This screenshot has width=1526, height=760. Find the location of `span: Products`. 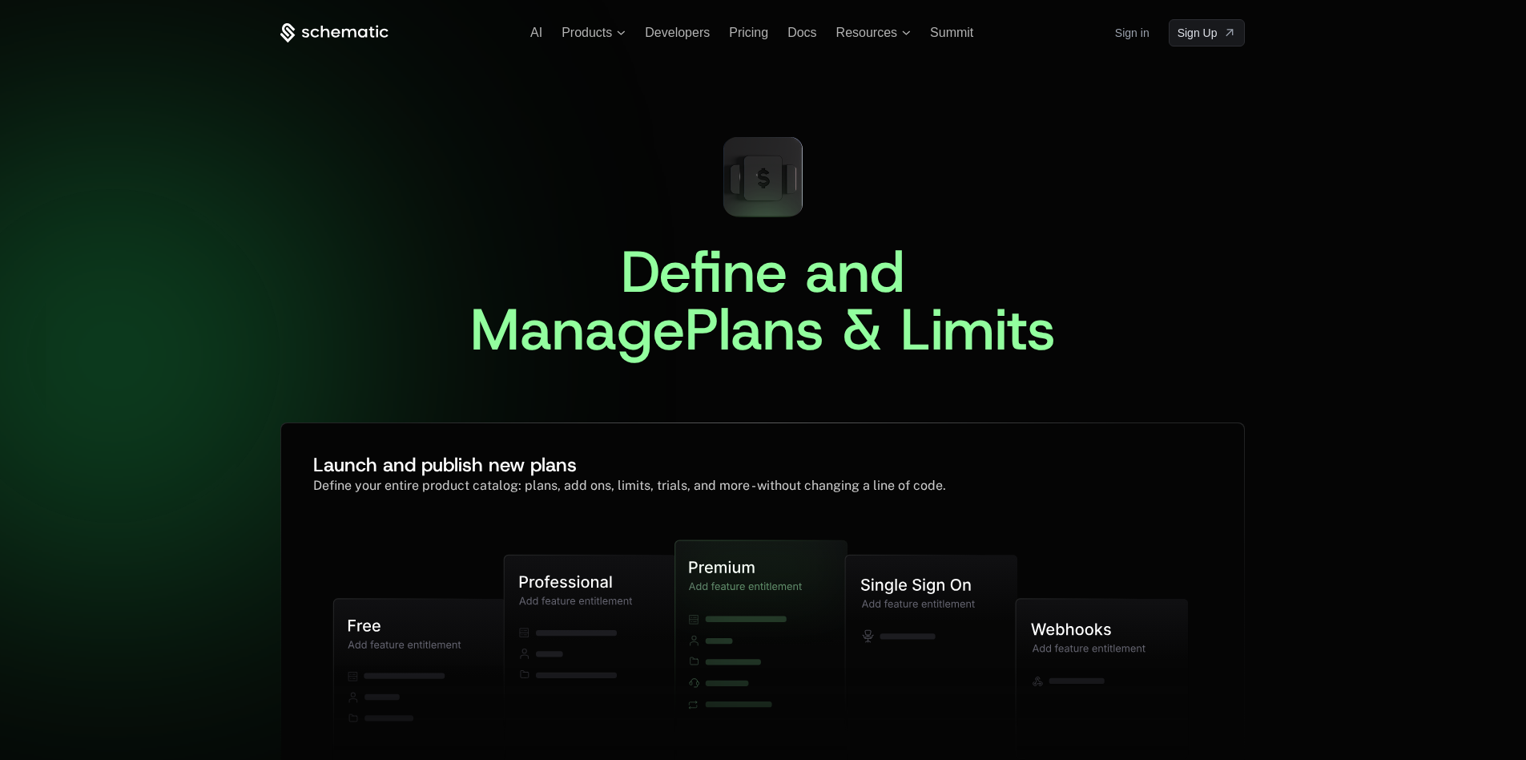

span: Products is located at coordinates (586, 33).